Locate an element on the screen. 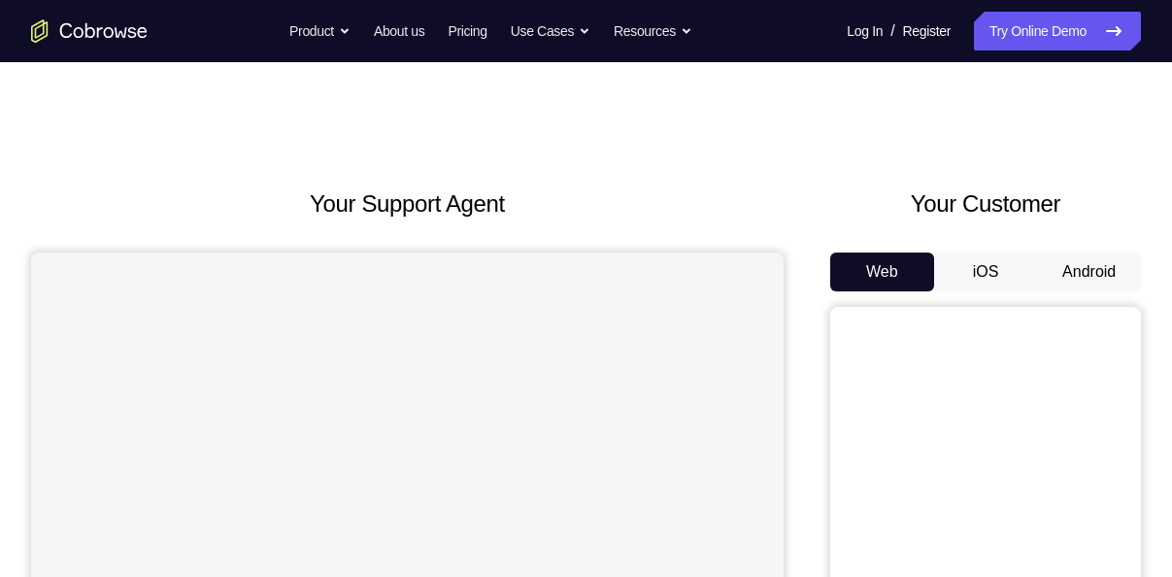 This screenshot has height=577, width=1172. h2: Your Support Agent is located at coordinates (407, 204).